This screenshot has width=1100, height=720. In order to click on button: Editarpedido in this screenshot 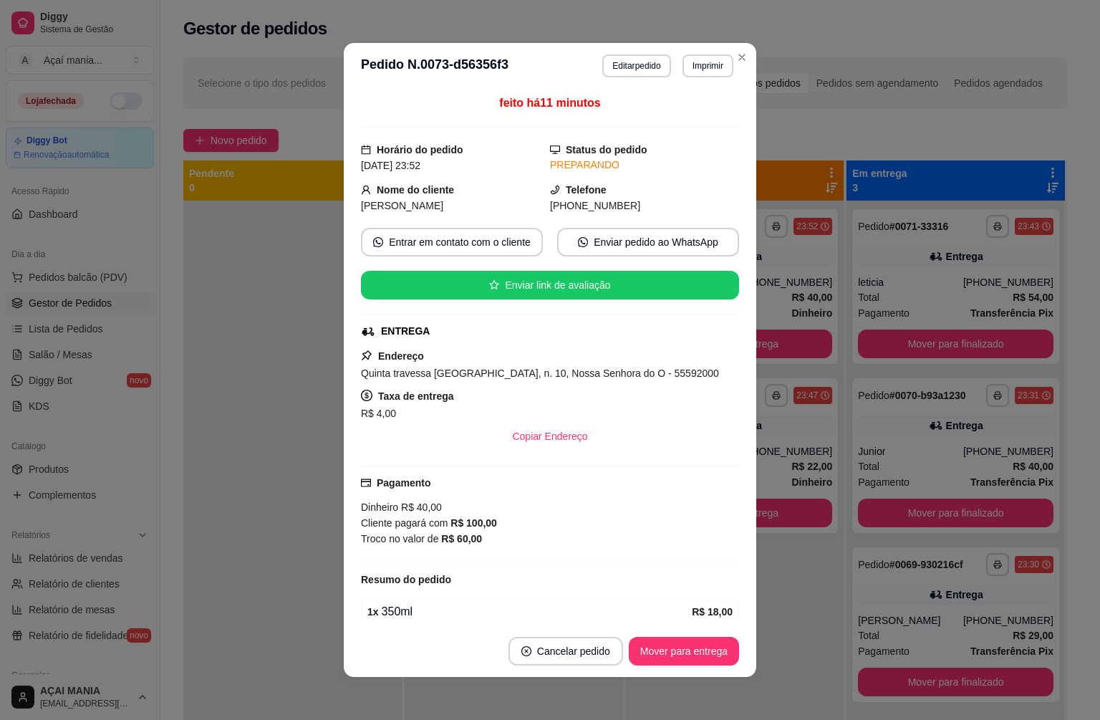, I will do `click(636, 66)`.